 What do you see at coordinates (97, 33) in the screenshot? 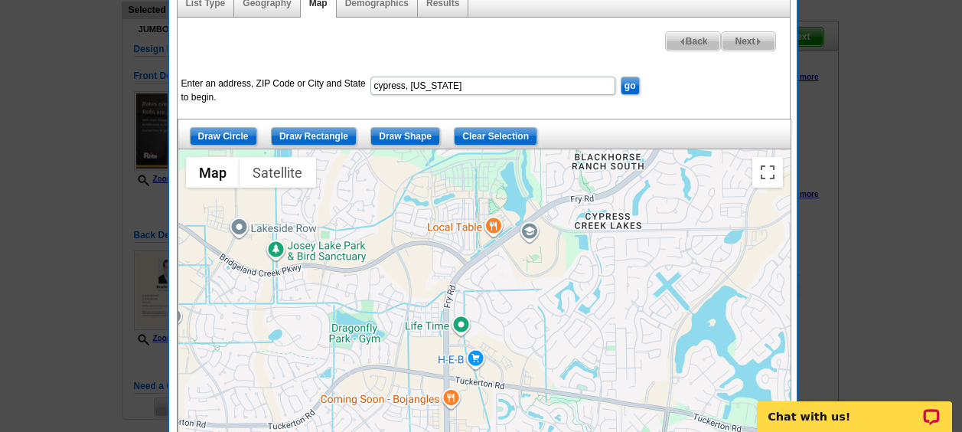
I see `p: Chat with us!` at bounding box center [97, 33].